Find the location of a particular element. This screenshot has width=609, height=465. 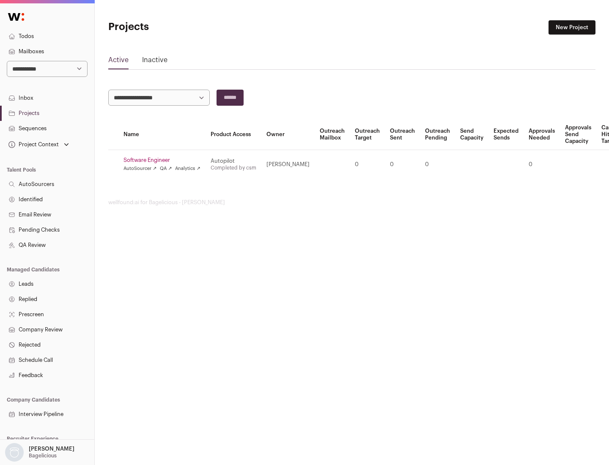

th: Expected Sends is located at coordinates (506, 134).